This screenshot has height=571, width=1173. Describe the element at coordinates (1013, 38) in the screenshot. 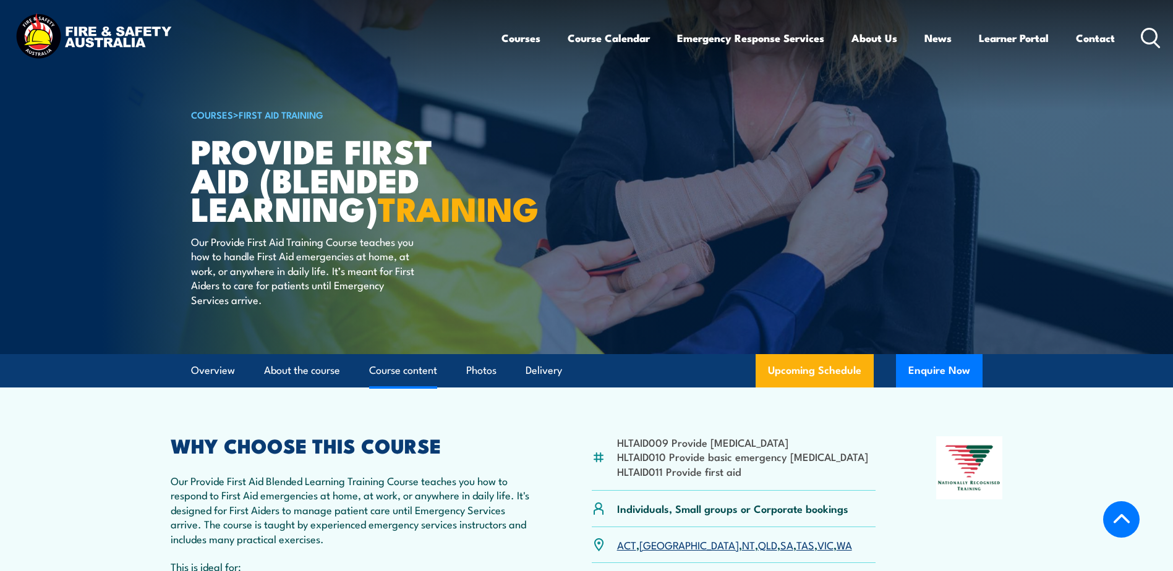

I see `a: Learner Portal` at that location.